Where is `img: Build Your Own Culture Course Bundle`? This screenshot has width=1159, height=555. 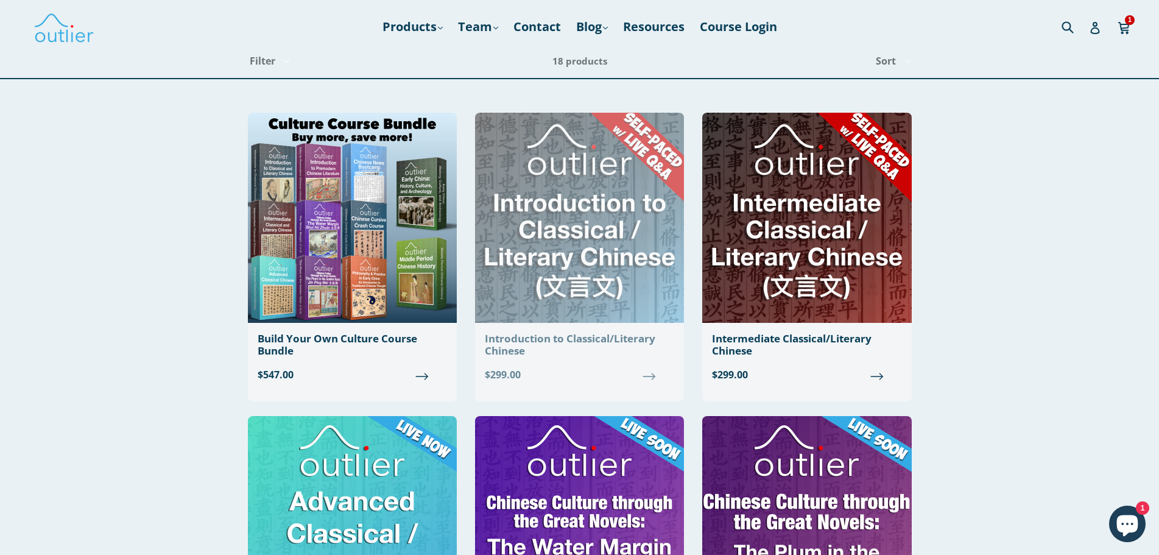 img: Build Your Own Culture Course Bundle is located at coordinates (352, 217).